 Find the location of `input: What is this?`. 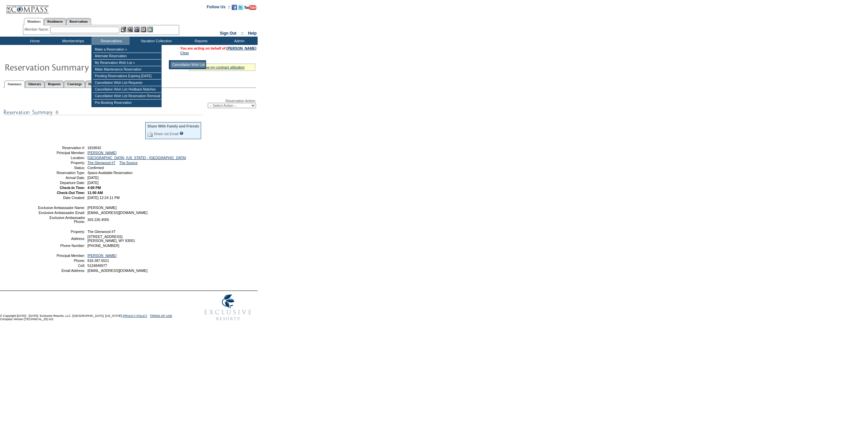

input: What is this? is located at coordinates (182, 133).